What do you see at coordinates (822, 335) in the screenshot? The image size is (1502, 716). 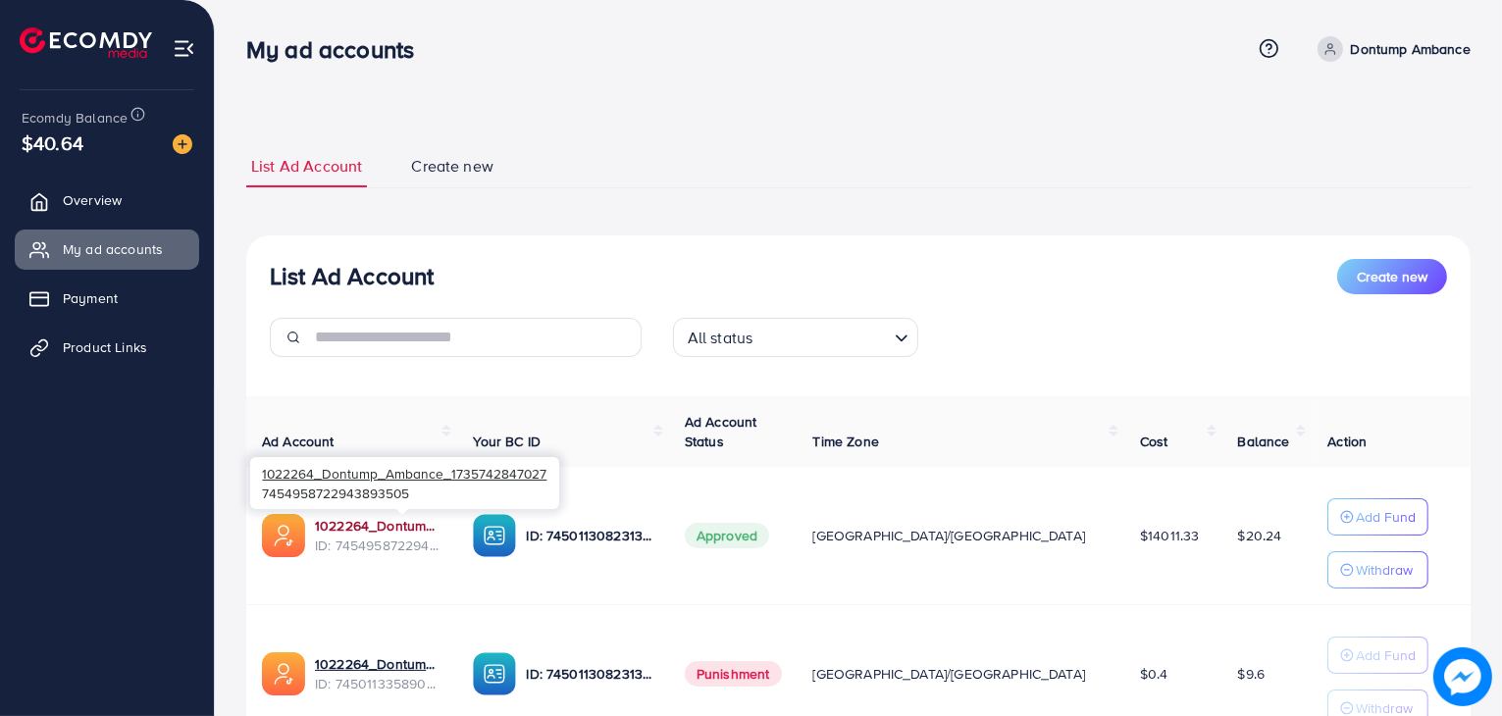 I see `input: Search for option` at bounding box center [822, 335].